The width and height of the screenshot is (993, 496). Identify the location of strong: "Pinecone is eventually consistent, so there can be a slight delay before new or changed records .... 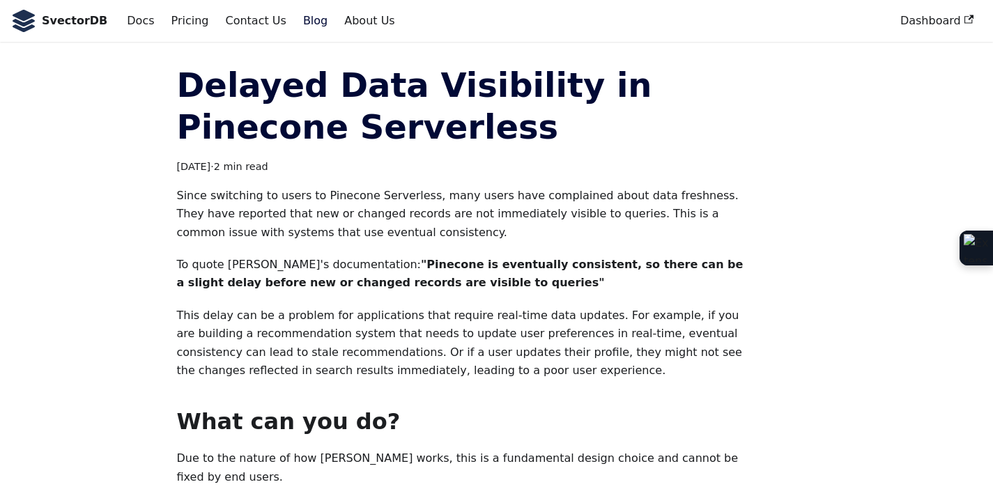
(459, 273).